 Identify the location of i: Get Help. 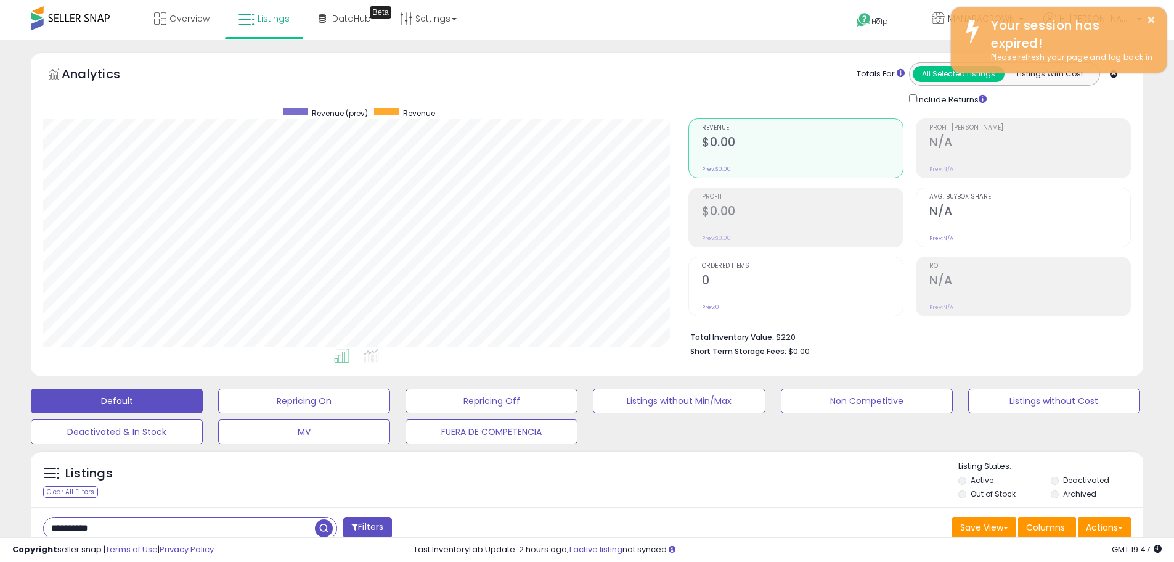
(864, 20).